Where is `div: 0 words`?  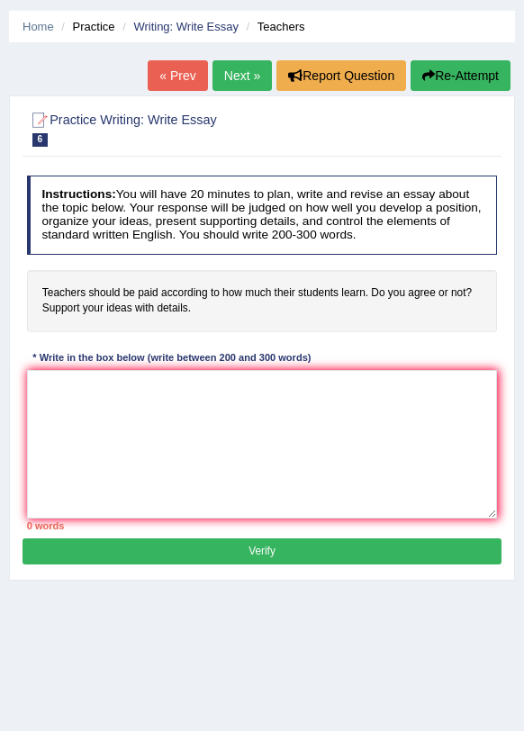
div: 0 words is located at coordinates (262, 526).